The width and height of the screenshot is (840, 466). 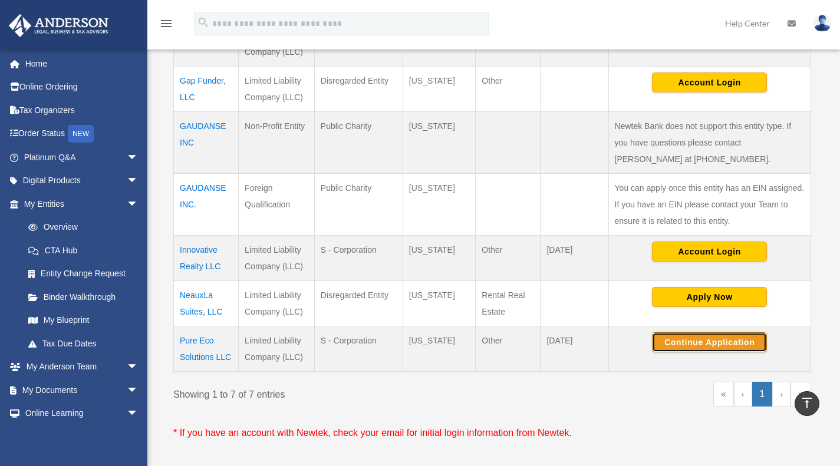 What do you see at coordinates (166, 24) in the screenshot?
I see `i: menu` at bounding box center [166, 24].